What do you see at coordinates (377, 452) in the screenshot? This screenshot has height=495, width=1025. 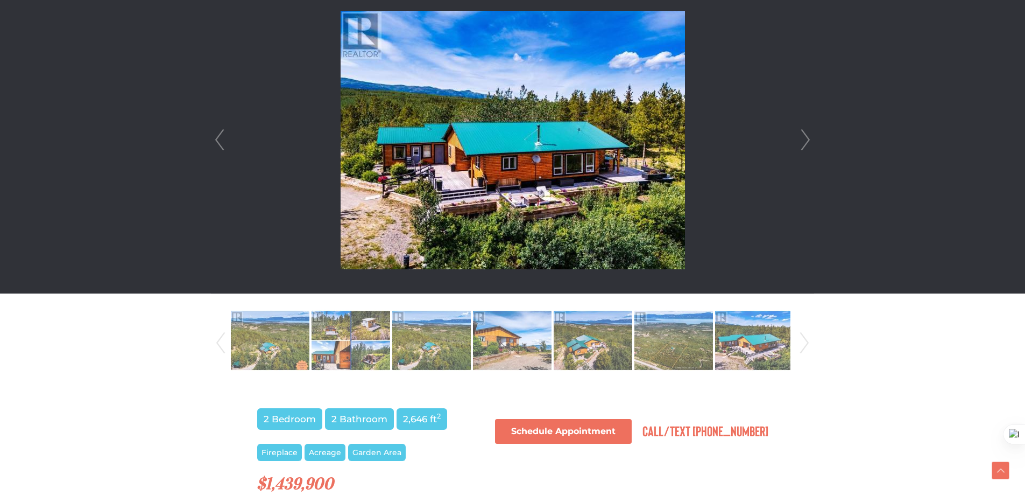 I see `span: Garden Area` at bounding box center [377, 452].